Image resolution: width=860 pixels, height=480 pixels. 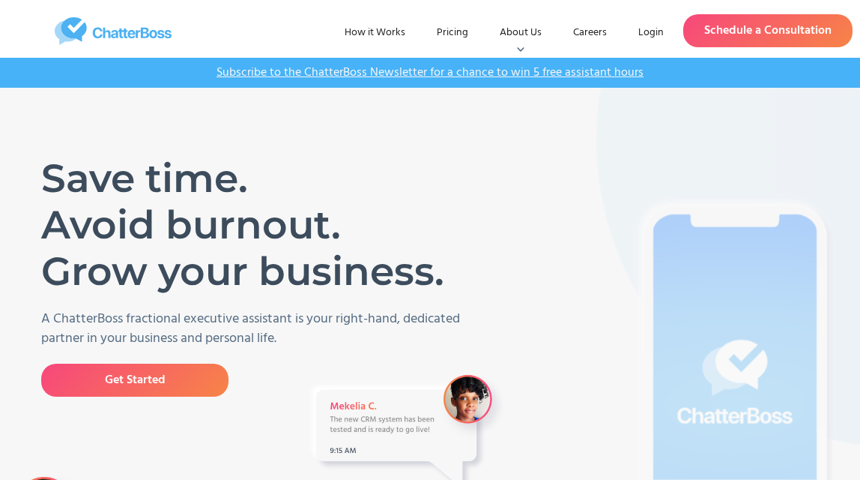 What do you see at coordinates (243, 225) in the screenshot?
I see `h1: Save time. Avoid burnout. Grow your business.` at bounding box center [243, 225].